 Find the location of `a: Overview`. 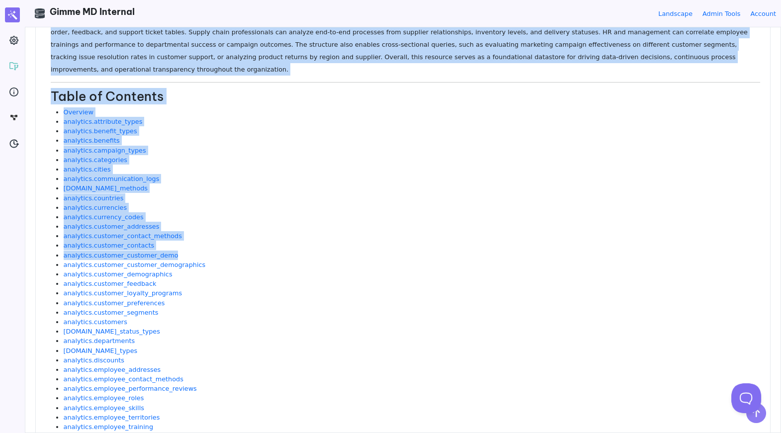

a: Overview is located at coordinates (79, 112).